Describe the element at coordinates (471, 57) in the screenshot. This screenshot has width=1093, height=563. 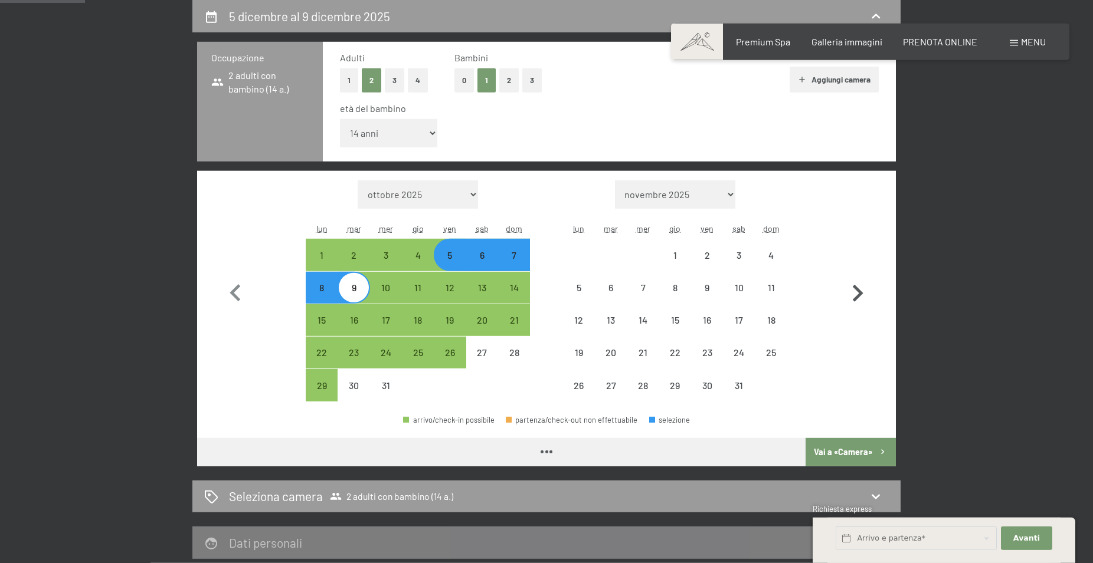
I see `span: Bambini` at that location.